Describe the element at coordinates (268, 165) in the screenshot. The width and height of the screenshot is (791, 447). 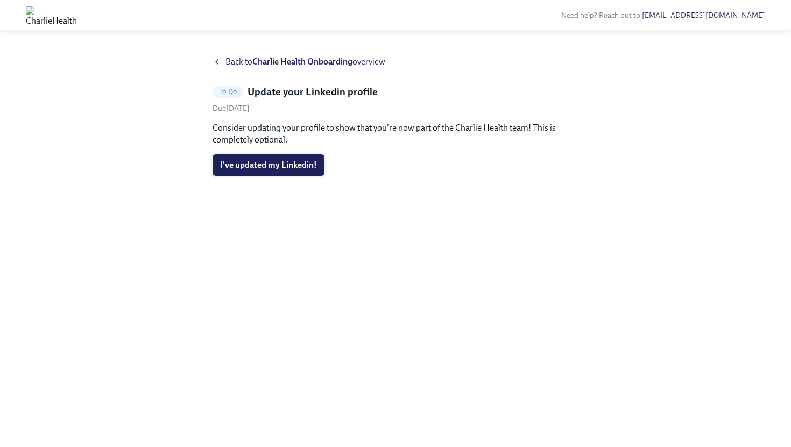
I see `button: I've updated my Linkedin!` at that location.